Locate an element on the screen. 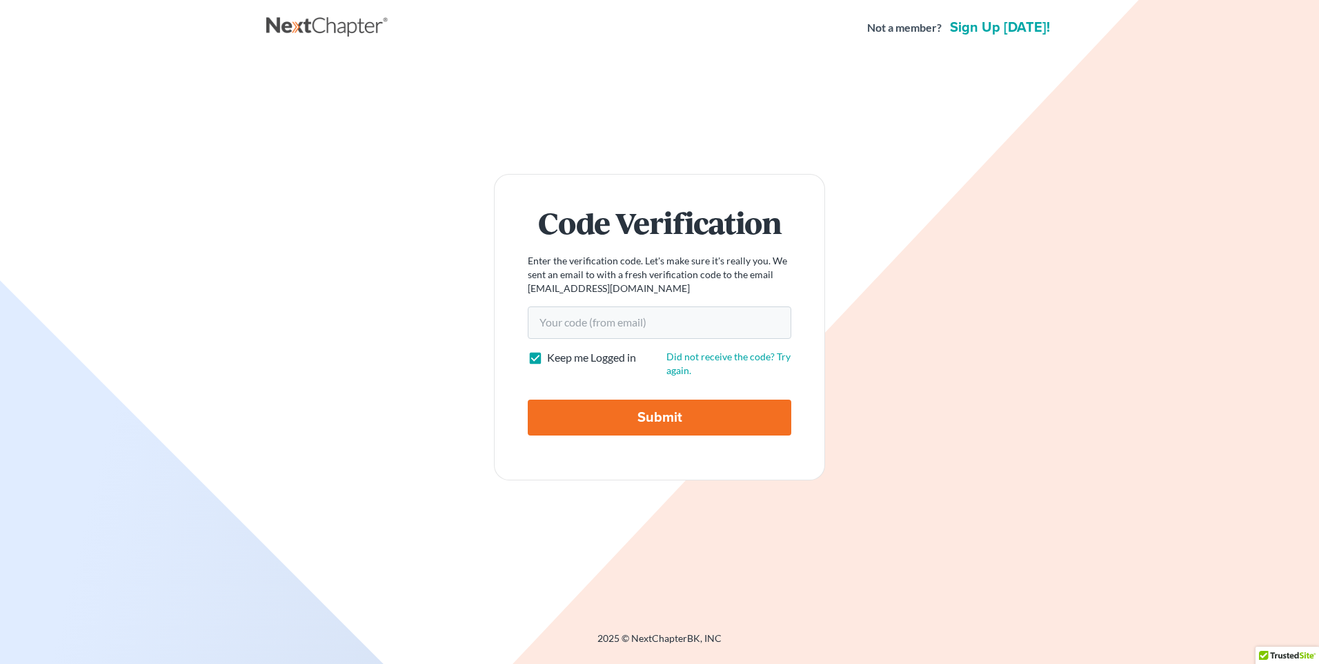  div: 2025 © NextChapterBK, INC is located at coordinates (660, 644).